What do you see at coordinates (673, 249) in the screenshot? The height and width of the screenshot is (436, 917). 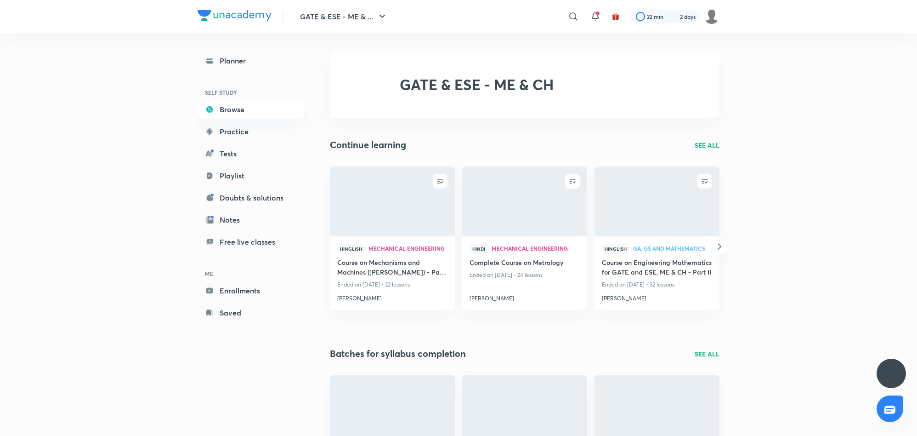 I see `a: GA, GS and Mathematics` at bounding box center [673, 249].